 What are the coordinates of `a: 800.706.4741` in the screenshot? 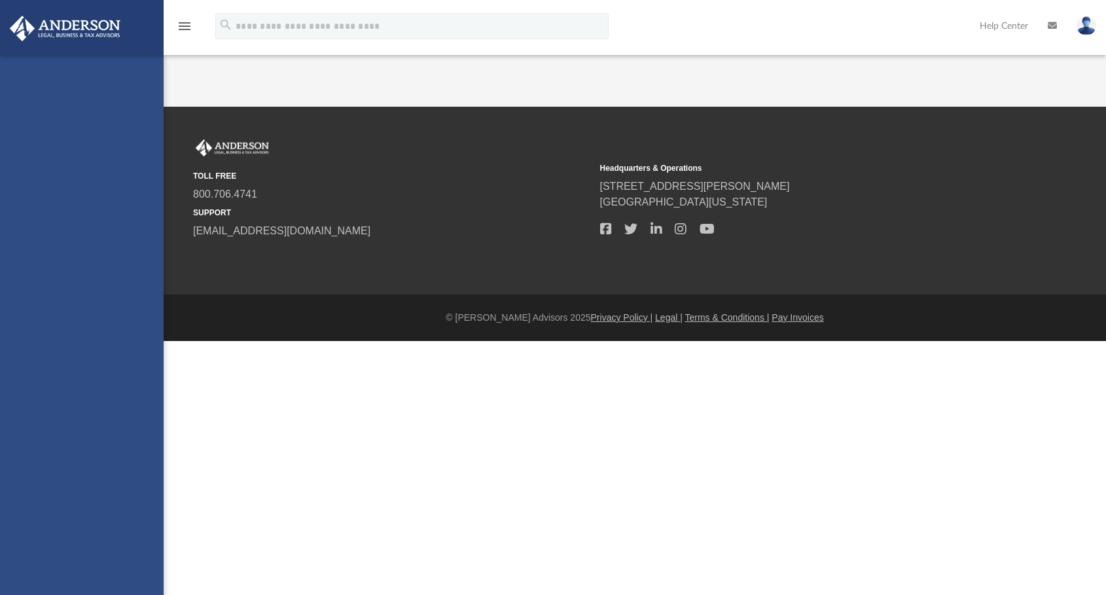 It's located at (225, 194).